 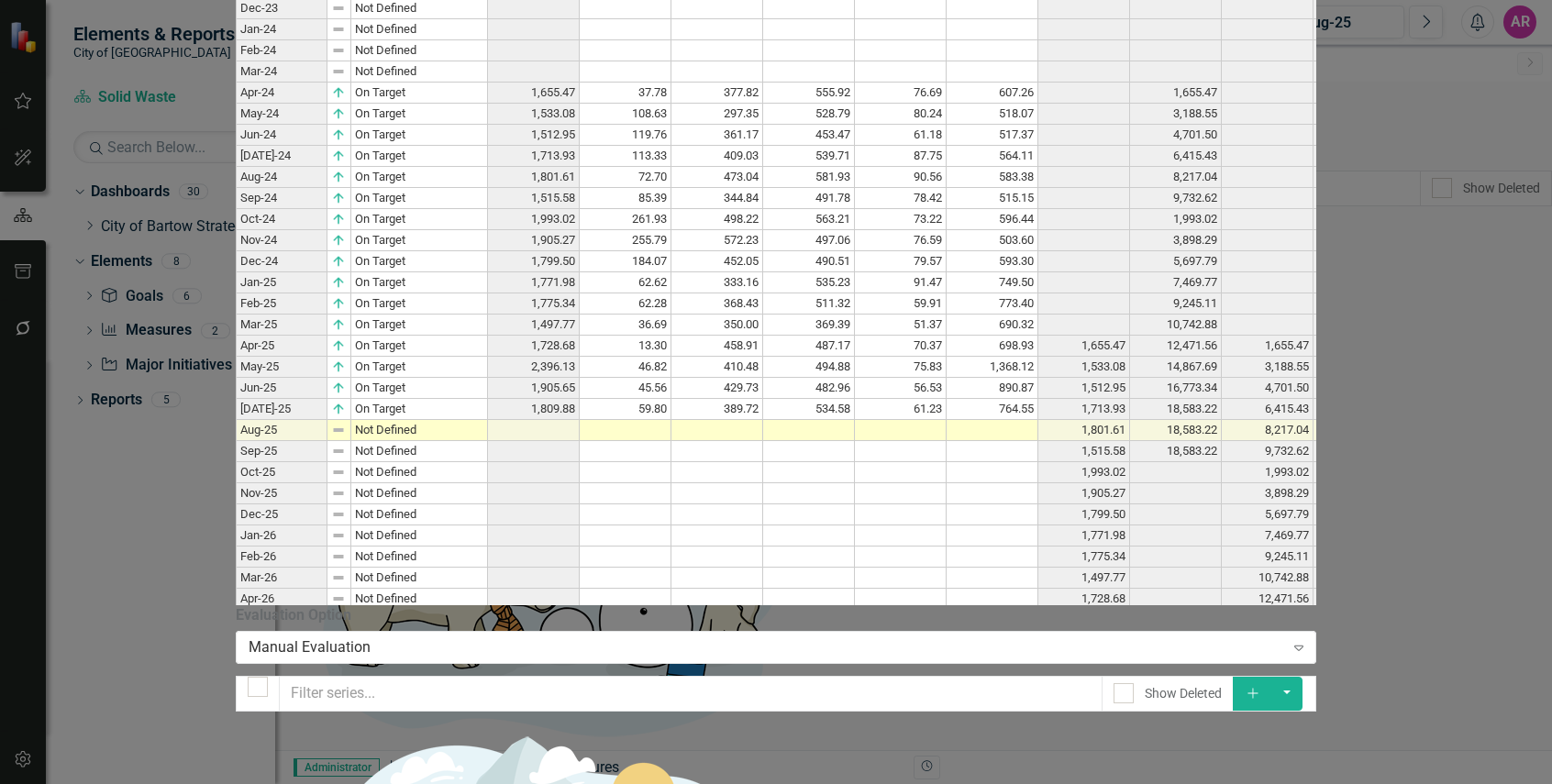 I want to click on td: 80.24, so click(x=901, y=114).